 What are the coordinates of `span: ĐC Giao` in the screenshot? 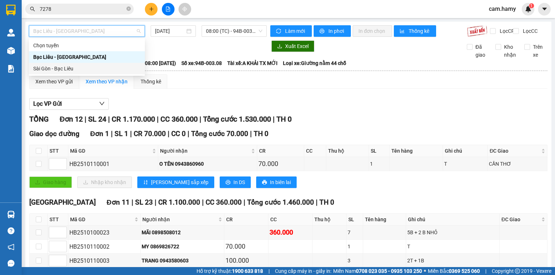 It's located at (515, 151).